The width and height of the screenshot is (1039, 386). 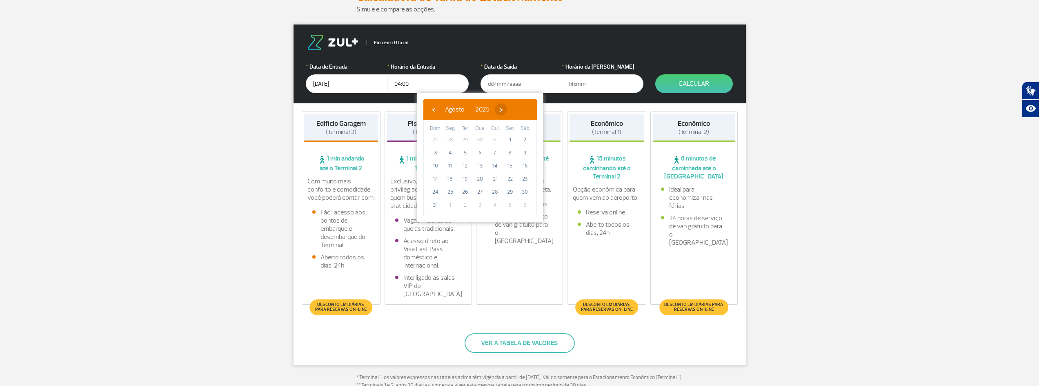 What do you see at coordinates (465, 179) in the screenshot?
I see `span: 19` at bounding box center [465, 179].